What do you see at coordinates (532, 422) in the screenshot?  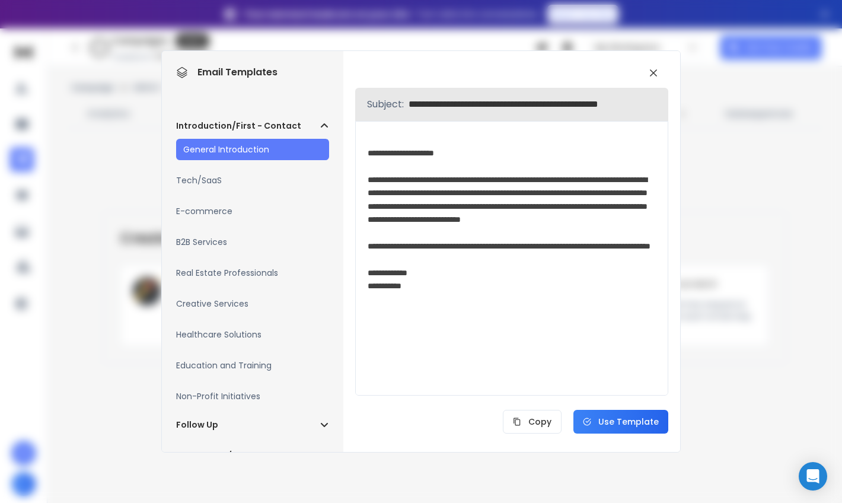 I see `button: Copy` at bounding box center [532, 422].